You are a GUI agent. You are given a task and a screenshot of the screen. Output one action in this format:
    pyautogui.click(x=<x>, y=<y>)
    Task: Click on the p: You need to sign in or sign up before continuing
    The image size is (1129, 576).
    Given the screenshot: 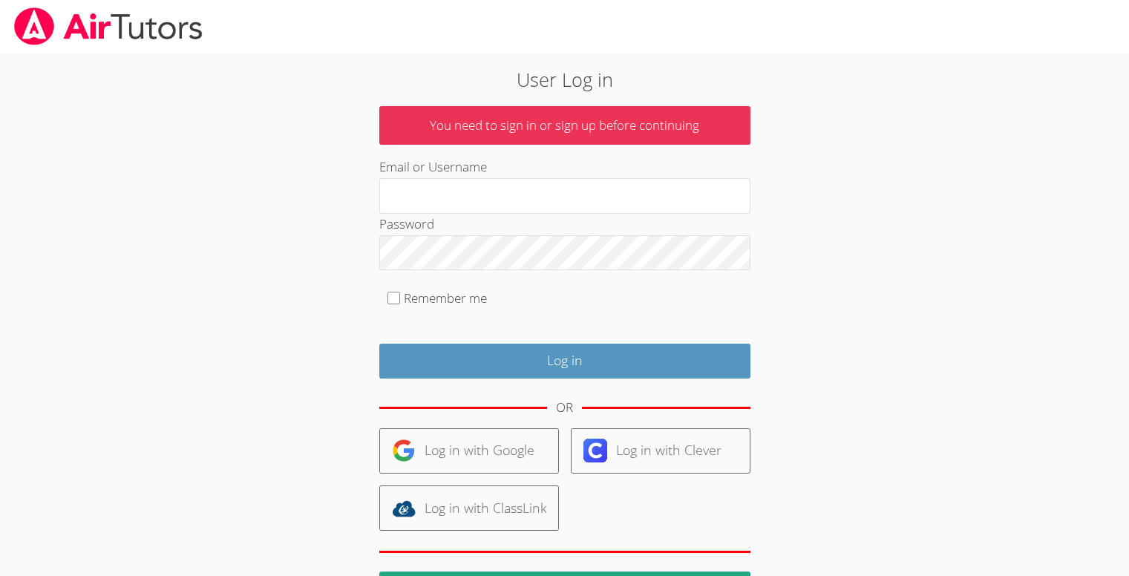 What is the action you would take?
    pyautogui.click(x=565, y=125)
    